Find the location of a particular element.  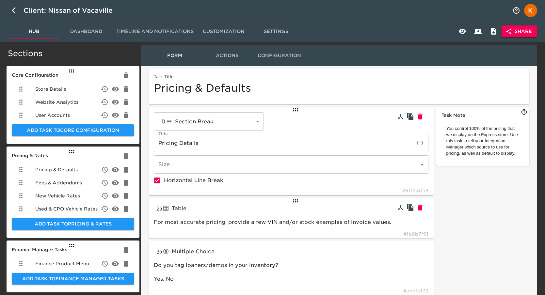

div: Section Break is located at coordinates (214, 121).